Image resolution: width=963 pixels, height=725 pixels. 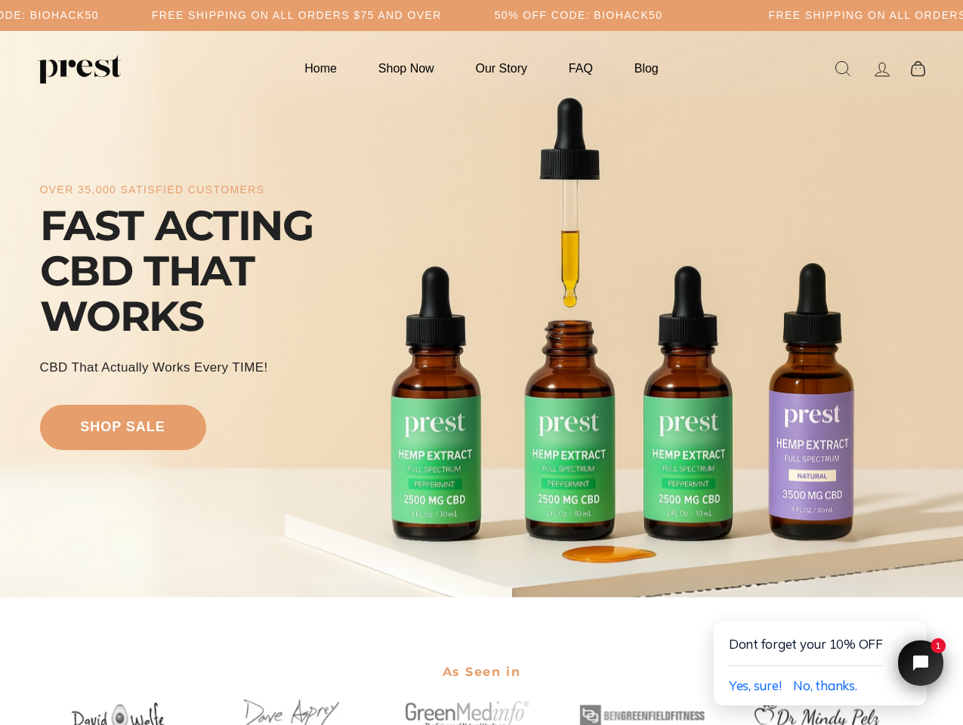 I want to click on div: over 35,000 satisfied customers, so click(x=153, y=190).